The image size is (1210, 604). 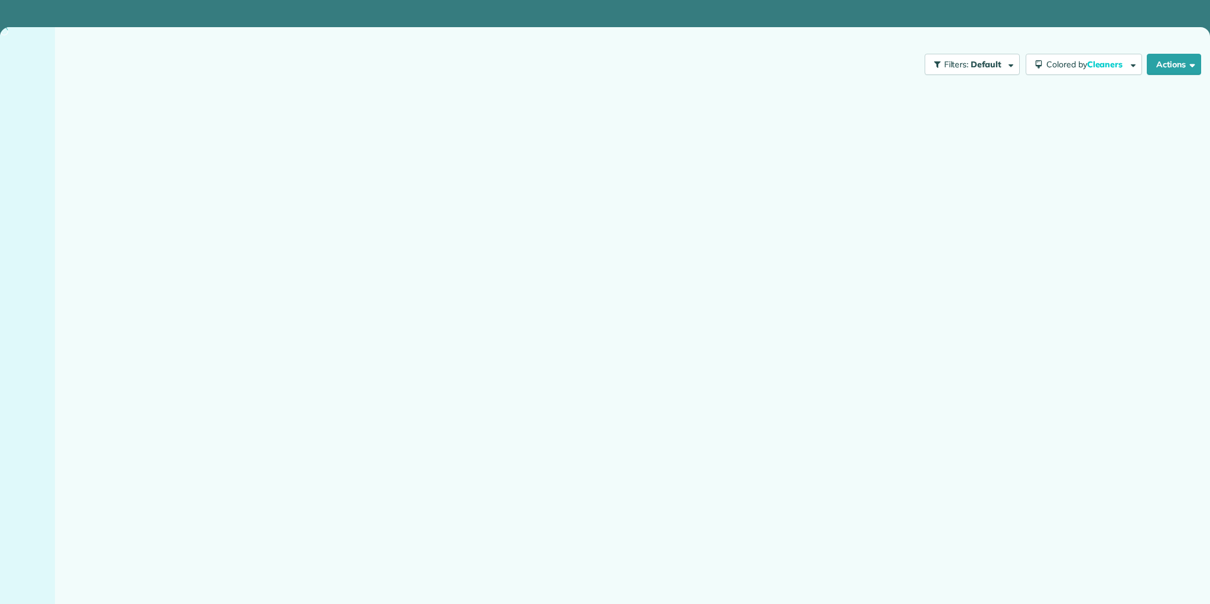 I want to click on button: Filters: Default, so click(x=972, y=64).